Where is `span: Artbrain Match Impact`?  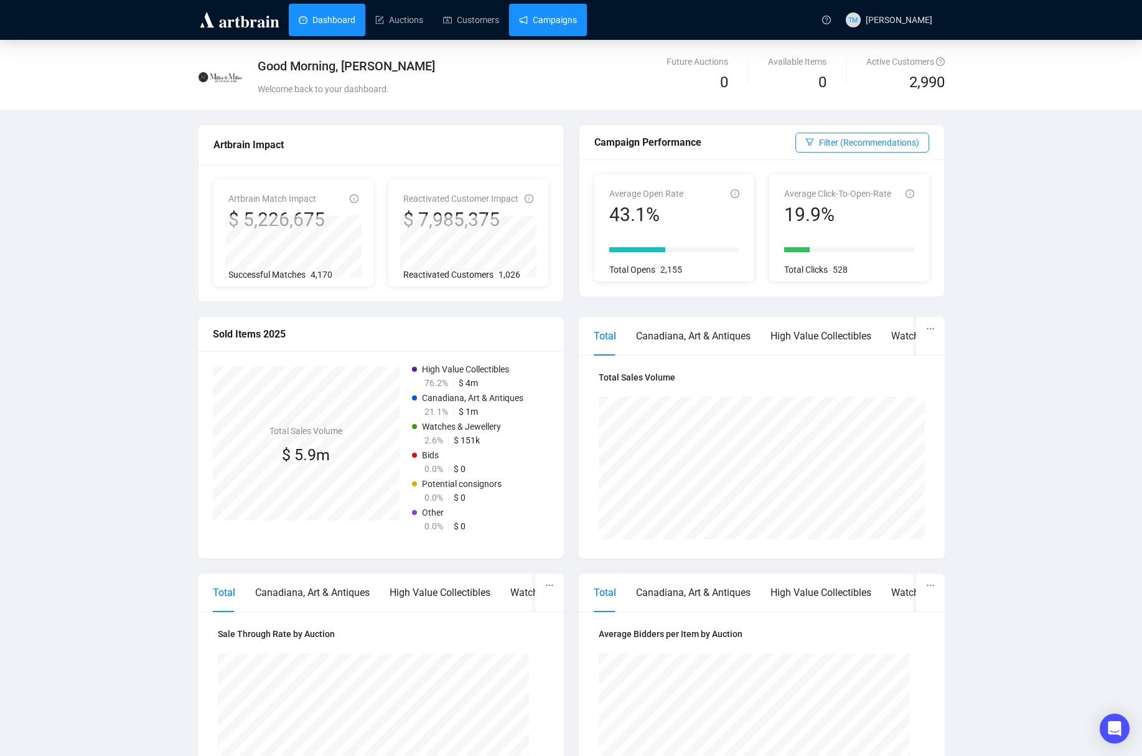
span: Artbrain Match Impact is located at coordinates (272, 199).